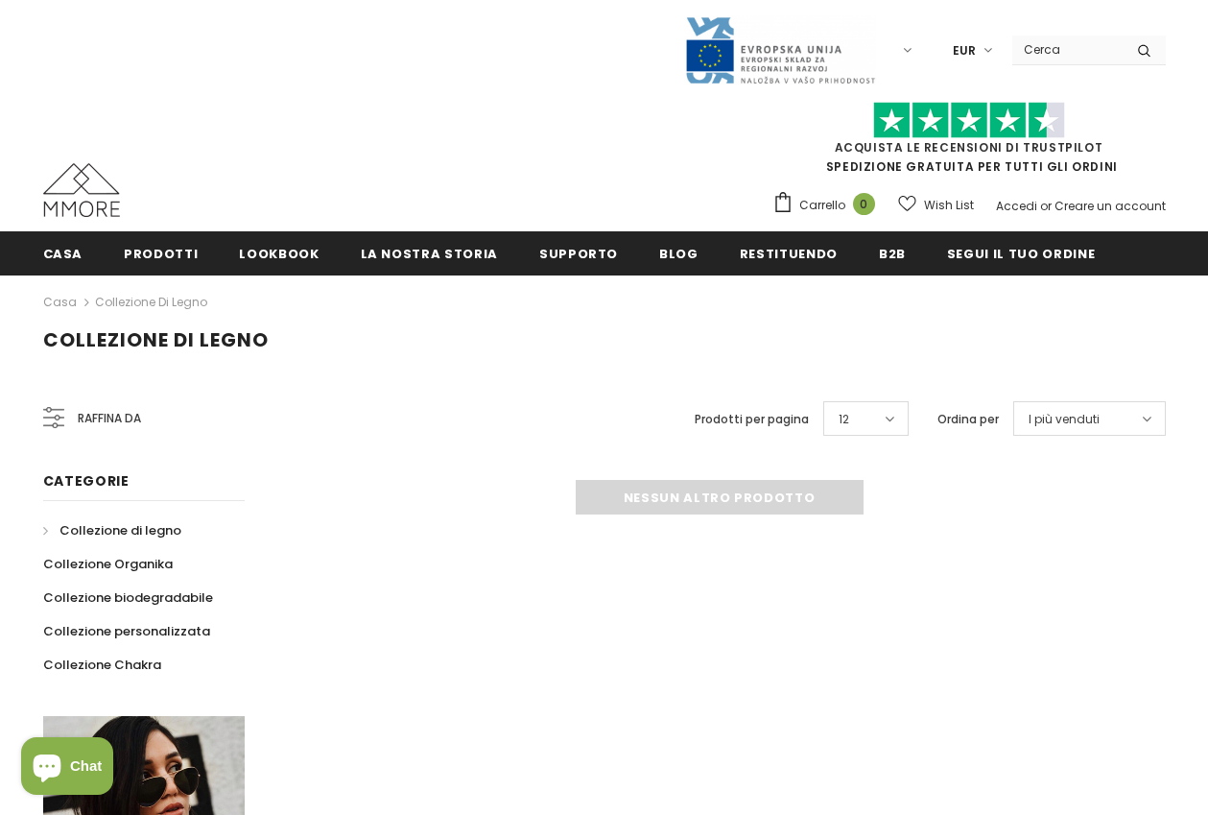 Image resolution: width=1208 pixels, height=815 pixels. I want to click on span: Blog, so click(679, 253).